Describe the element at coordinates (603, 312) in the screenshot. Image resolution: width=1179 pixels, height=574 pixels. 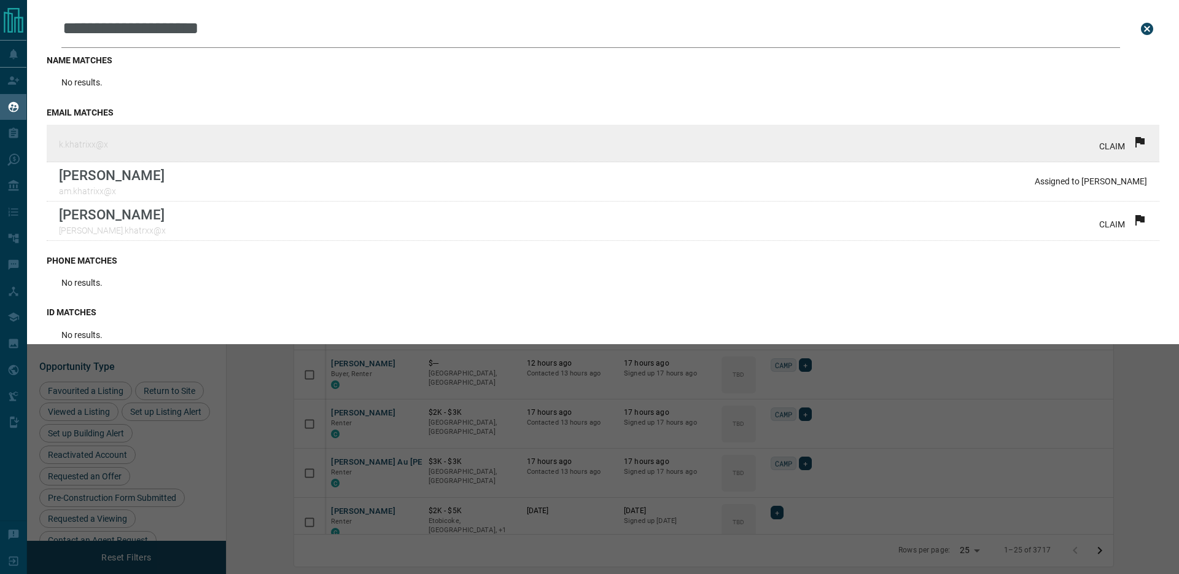
I see `h3: id matches` at that location.